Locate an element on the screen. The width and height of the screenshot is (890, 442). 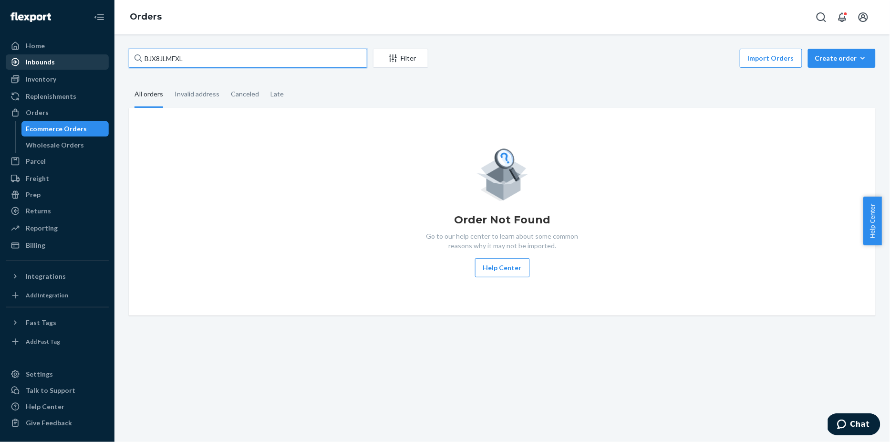
a: Settings is located at coordinates (57, 374).